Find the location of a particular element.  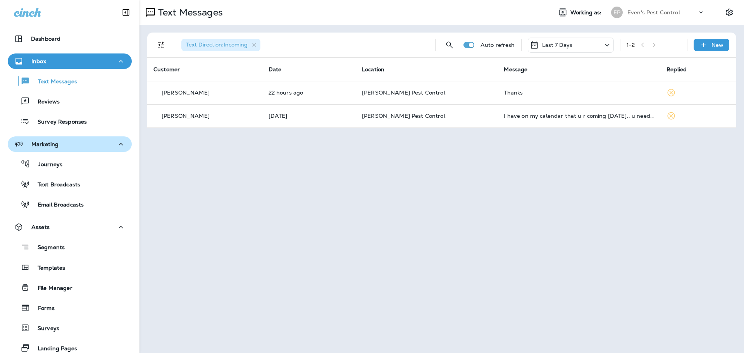

span: Working as: is located at coordinates (586, 12).